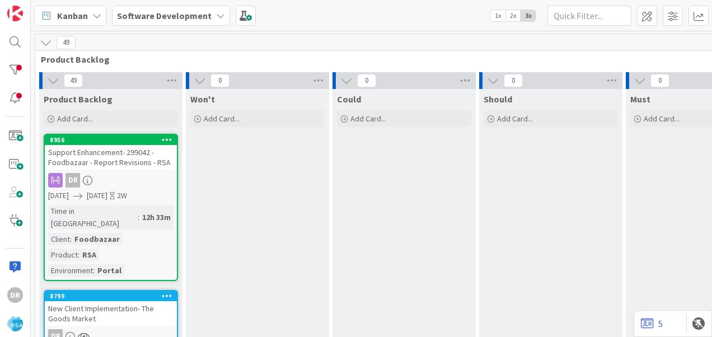 This screenshot has height=337, width=712. What do you see at coordinates (497, 99) in the screenshot?
I see `span: Should` at bounding box center [497, 99].